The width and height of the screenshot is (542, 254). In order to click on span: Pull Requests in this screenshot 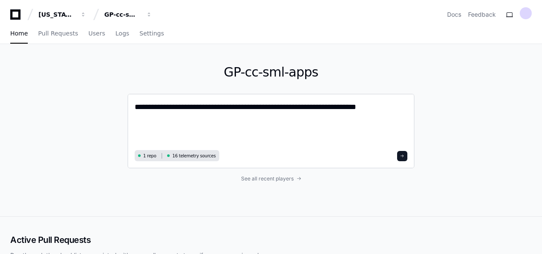, I will do `click(58, 33)`.